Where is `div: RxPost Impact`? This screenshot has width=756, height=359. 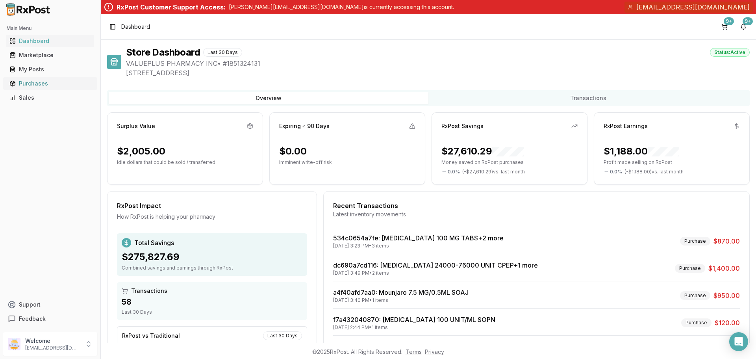 div: RxPost Impact is located at coordinates (212, 205).